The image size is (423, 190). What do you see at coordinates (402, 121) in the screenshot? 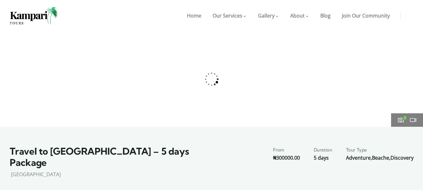
I see `a: 3` at bounding box center [402, 121].